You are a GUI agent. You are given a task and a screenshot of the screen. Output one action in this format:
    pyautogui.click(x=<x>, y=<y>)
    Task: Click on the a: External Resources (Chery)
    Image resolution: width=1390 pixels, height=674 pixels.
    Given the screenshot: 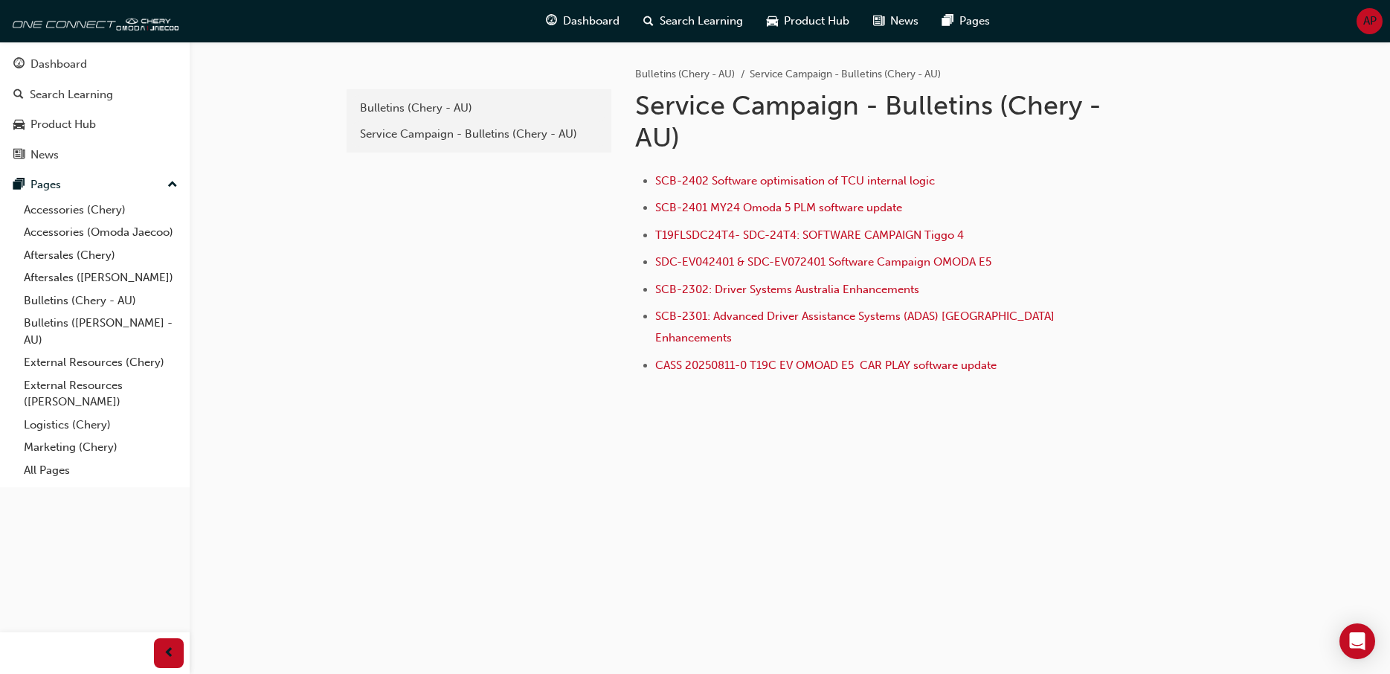 What is the action you would take?
    pyautogui.click(x=100, y=362)
    